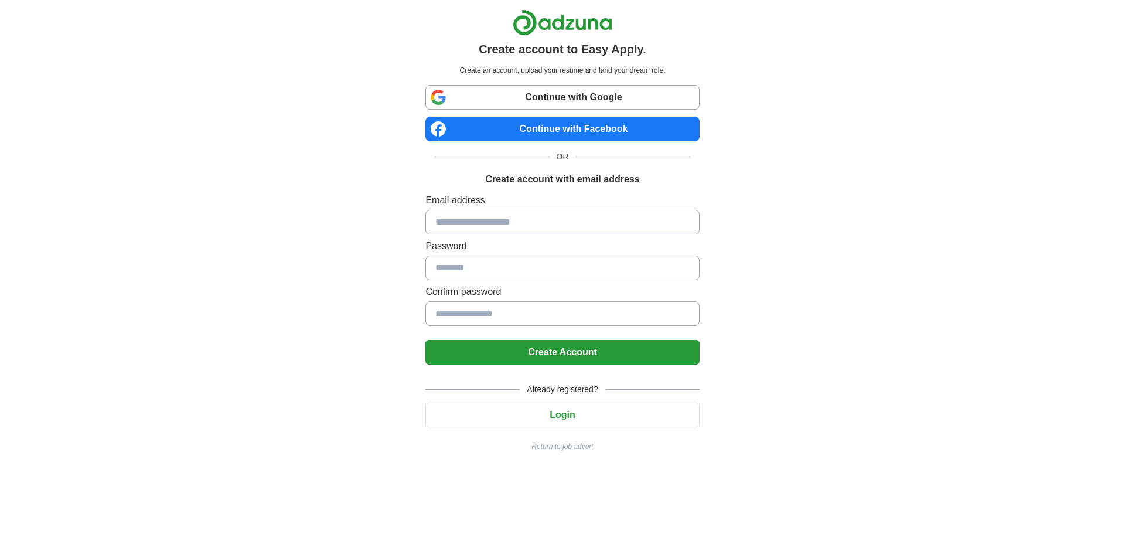 The height and width of the screenshot is (534, 1125). What do you see at coordinates (562, 156) in the screenshot?
I see `span: OR` at bounding box center [562, 156].